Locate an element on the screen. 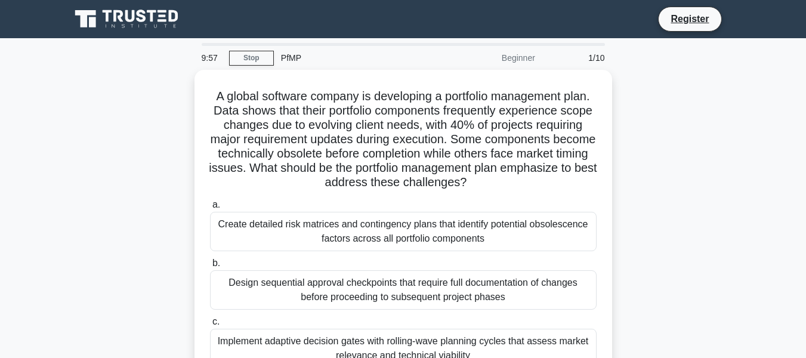  h5: A global software company is developing a portfolio management plan. Data shows that their portfo... is located at coordinates (403, 140).